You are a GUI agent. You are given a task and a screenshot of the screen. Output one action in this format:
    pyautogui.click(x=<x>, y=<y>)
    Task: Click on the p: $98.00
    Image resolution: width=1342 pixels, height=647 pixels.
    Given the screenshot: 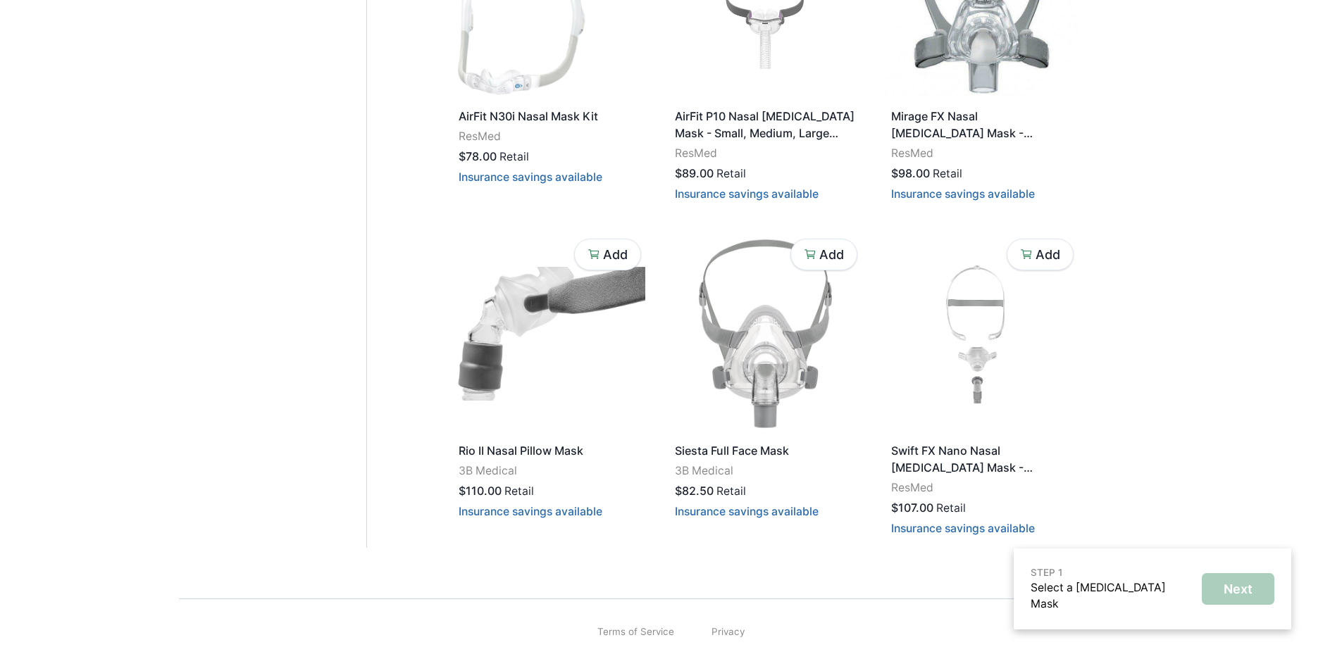 What is the action you would take?
    pyautogui.click(x=910, y=173)
    